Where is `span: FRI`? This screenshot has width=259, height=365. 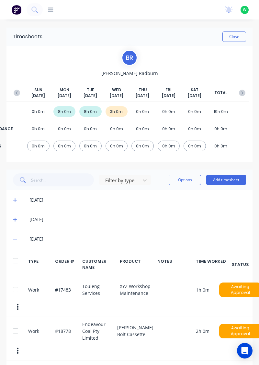
span: FRI is located at coordinates (169, 90).